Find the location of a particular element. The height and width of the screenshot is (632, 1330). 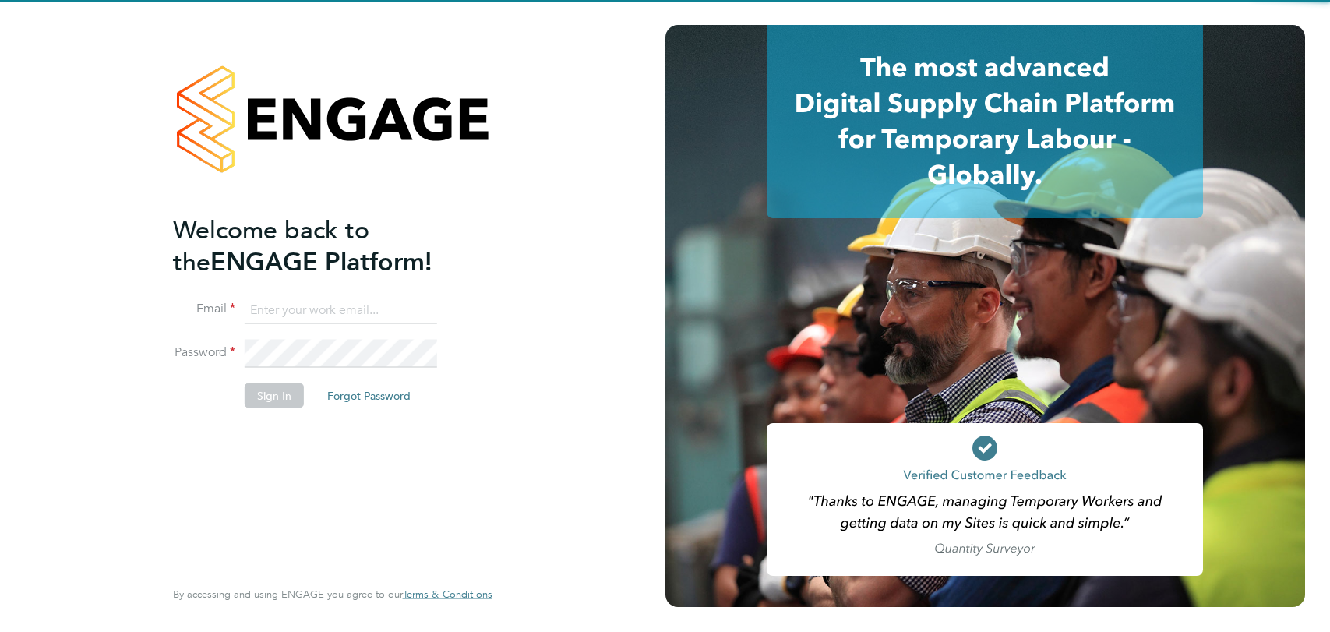

button: Forgot Password is located at coordinates (369, 396).